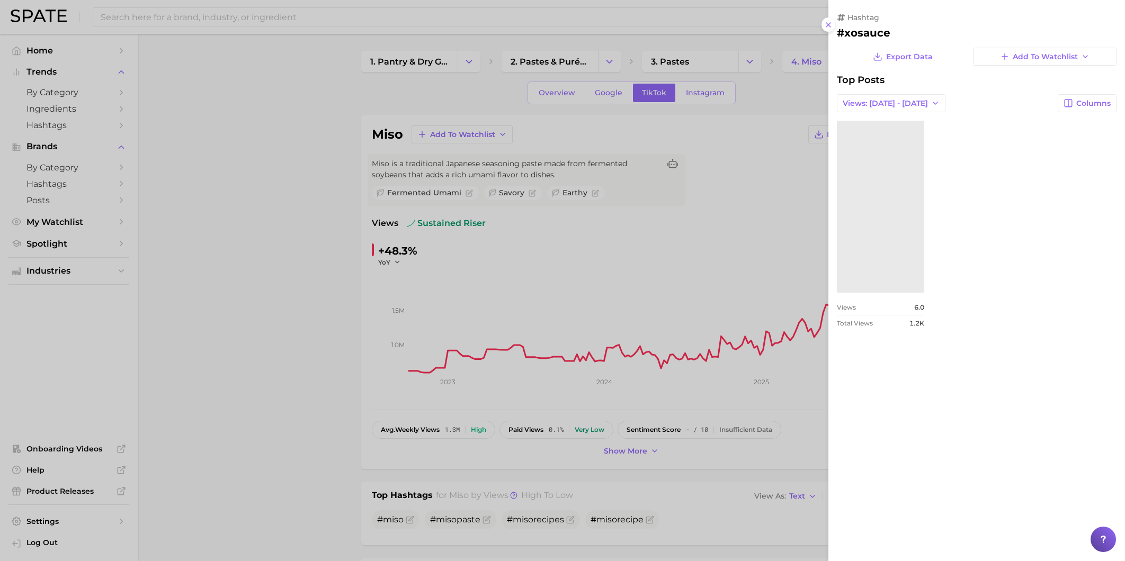 This screenshot has width=1125, height=561. Describe the element at coordinates (861, 80) in the screenshot. I see `span: Top Posts` at that location.